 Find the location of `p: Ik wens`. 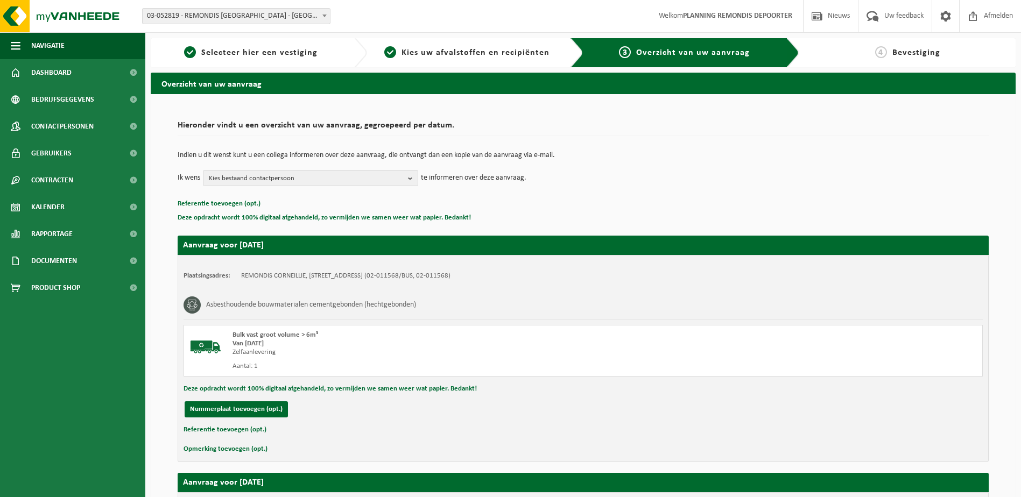

p: Ik wens is located at coordinates (189, 178).